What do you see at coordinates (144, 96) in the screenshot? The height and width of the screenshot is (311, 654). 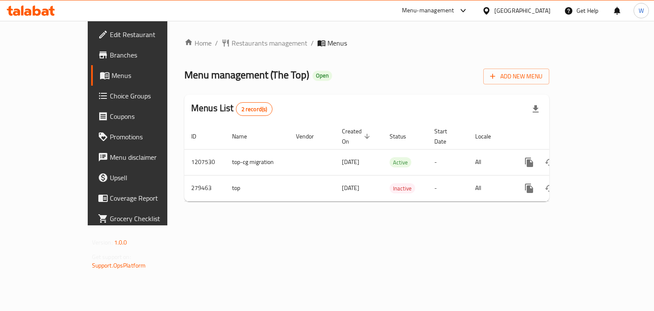 I see `a: Choice Groups` at bounding box center [144, 96].